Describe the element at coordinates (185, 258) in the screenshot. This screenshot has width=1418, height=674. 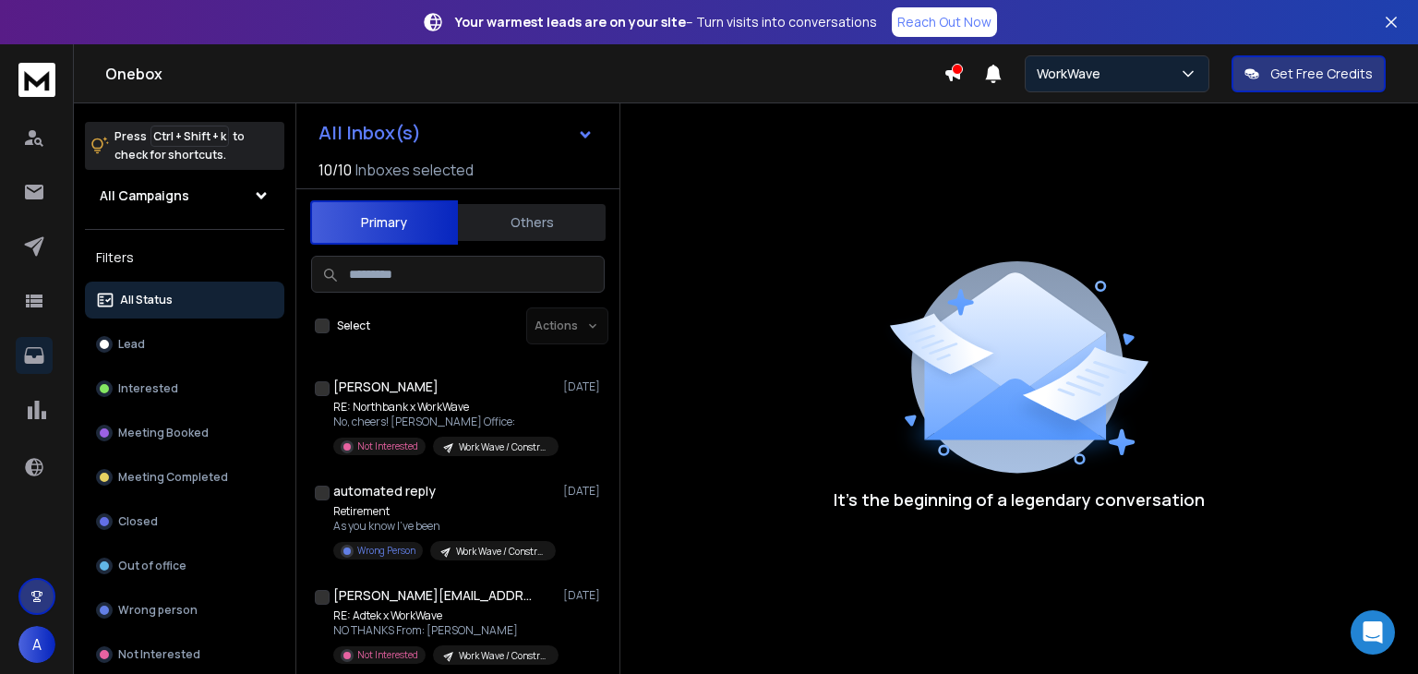
I see `h3: Filters` at that location.